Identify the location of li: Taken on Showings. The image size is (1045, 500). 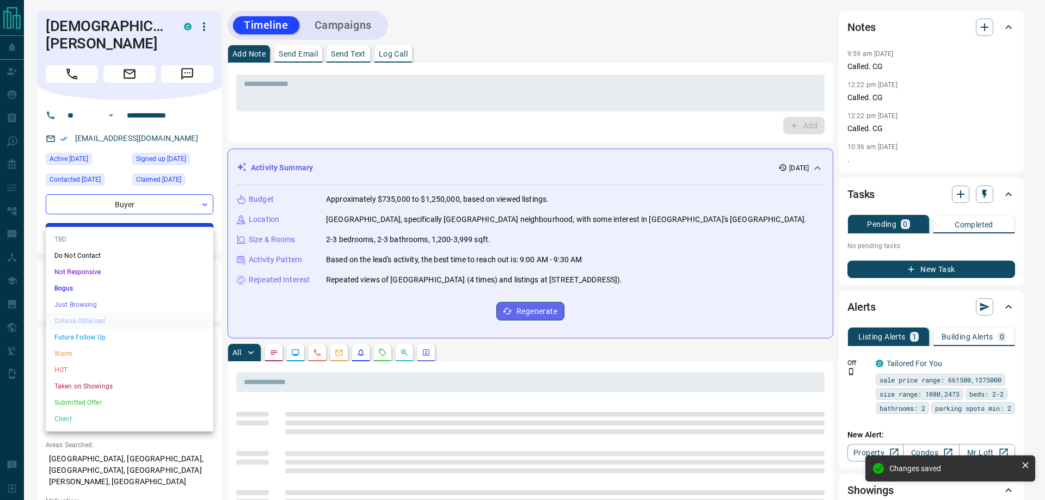
(130, 387).